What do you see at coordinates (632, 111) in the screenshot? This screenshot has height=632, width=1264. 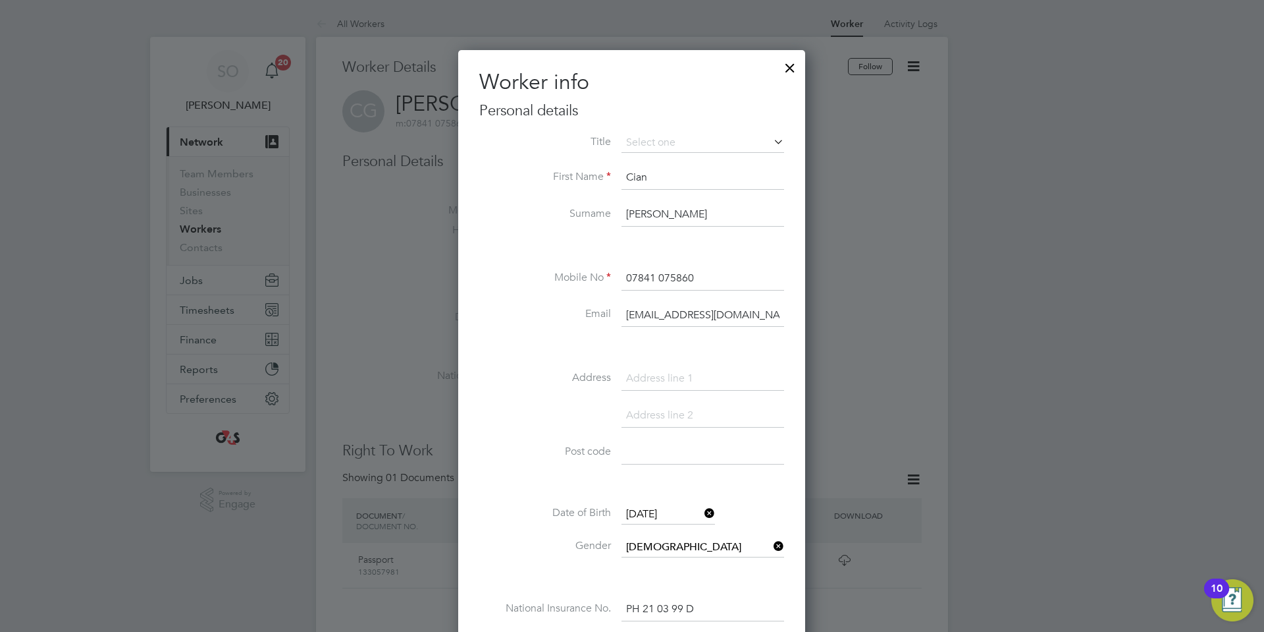 I see `h3: Personal details` at bounding box center [632, 111].